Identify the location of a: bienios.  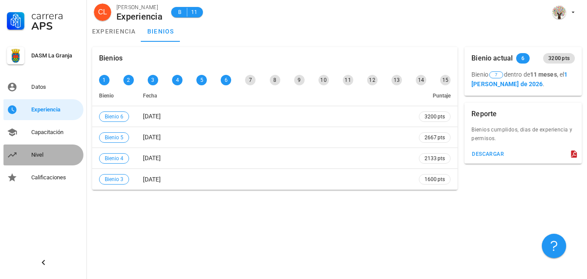
(161, 31).